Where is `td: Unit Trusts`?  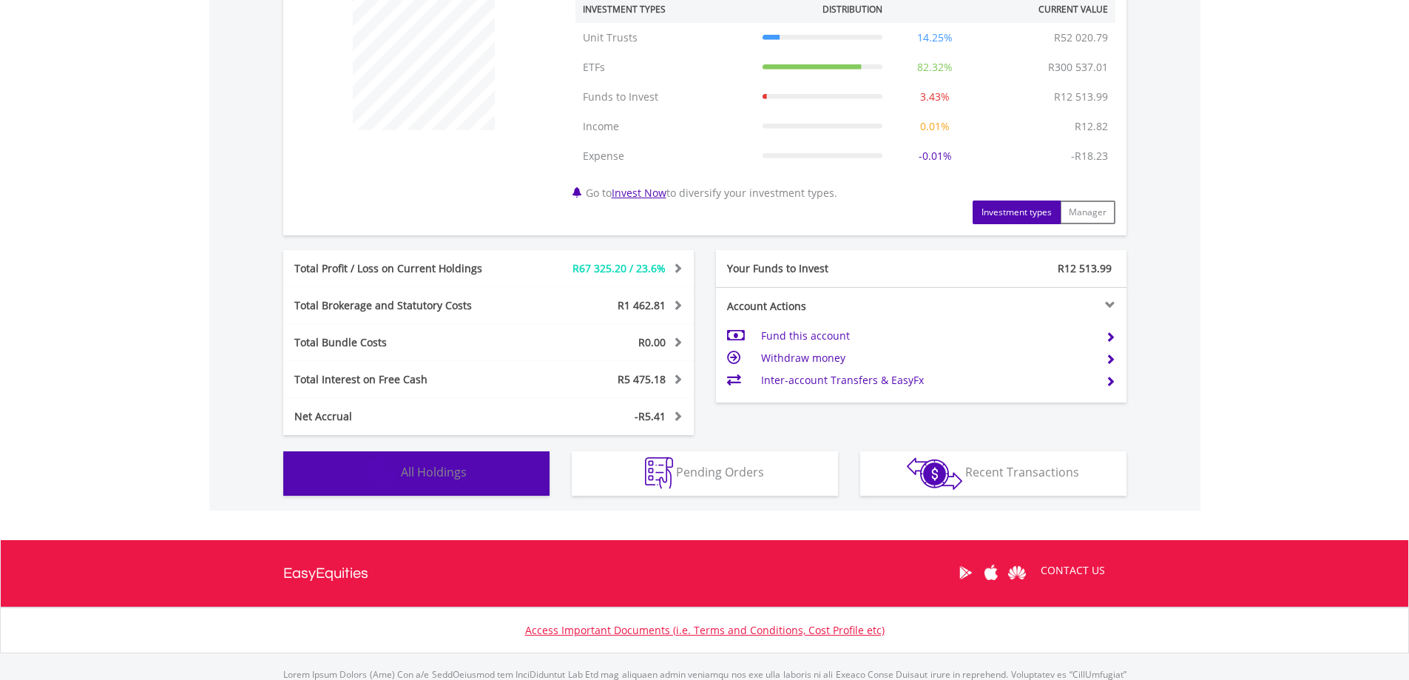
td: Unit Trusts is located at coordinates (665, 38).